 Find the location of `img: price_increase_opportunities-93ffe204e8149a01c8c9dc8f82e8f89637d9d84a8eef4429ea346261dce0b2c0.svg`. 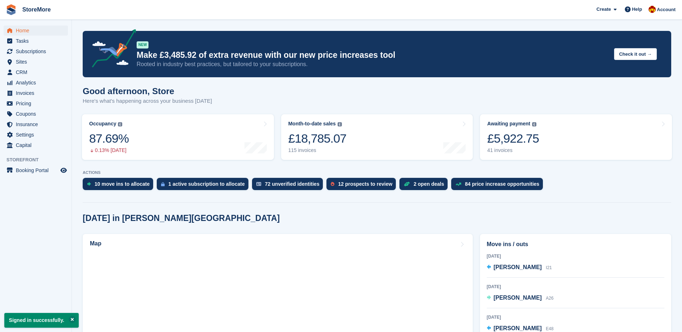

img: price_increase_opportunities-93ffe204e8149a01c8c9dc8f82e8f89637d9d84a8eef4429ea346261dce0b2c0.svg is located at coordinates (458, 184).